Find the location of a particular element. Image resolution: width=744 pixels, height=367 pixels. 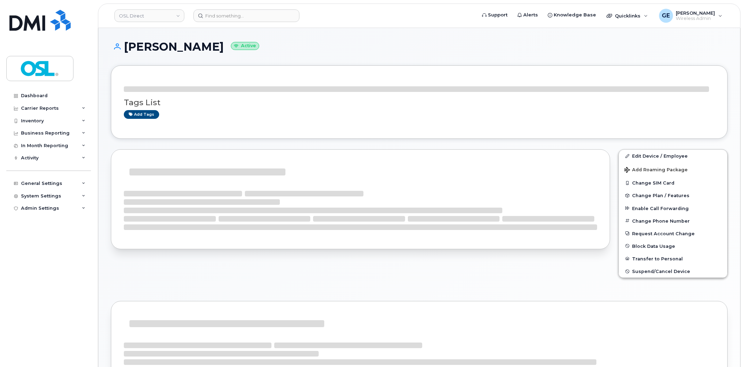

button: Request Account Change is located at coordinates (673, 234).